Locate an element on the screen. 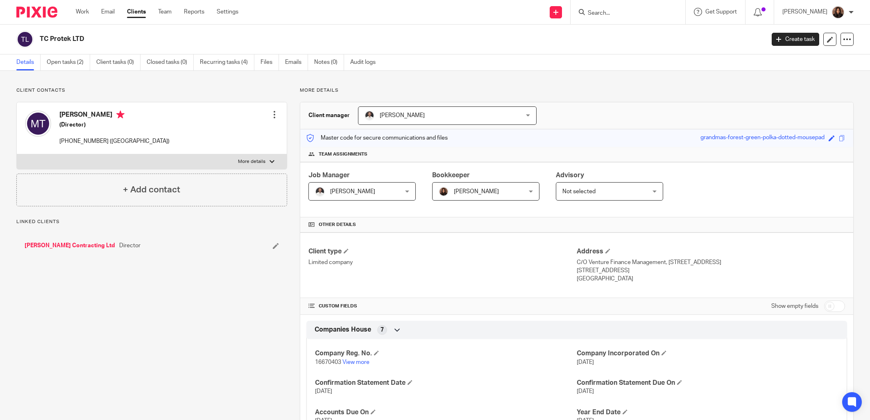  span: Job Manager is located at coordinates (329, 175).